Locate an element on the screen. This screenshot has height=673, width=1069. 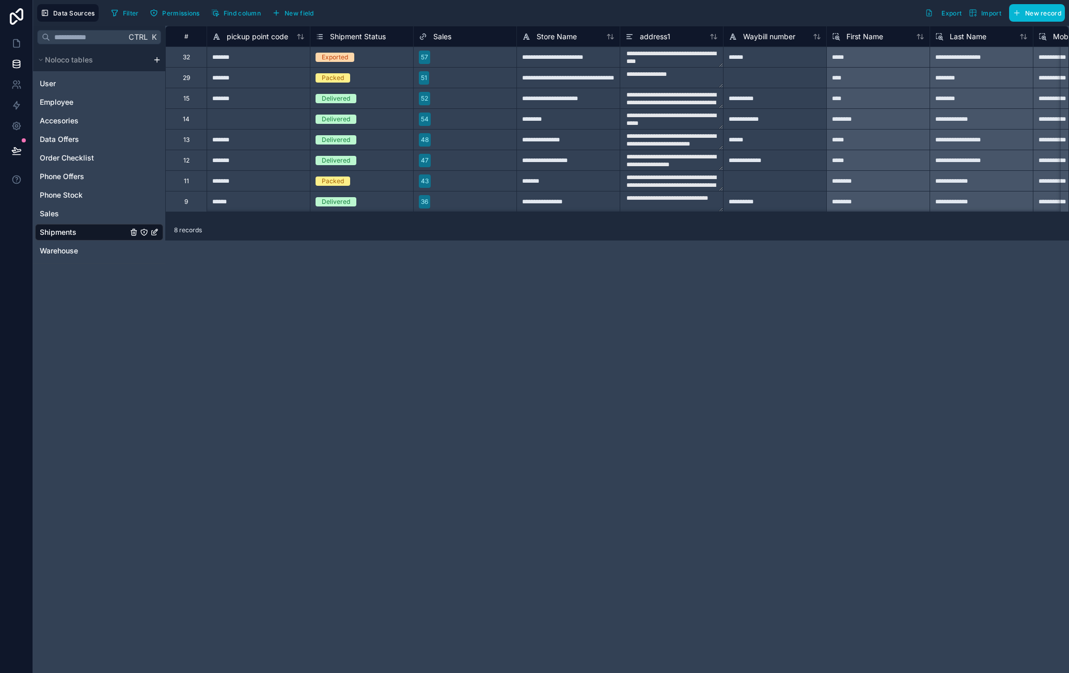
span: Shipments is located at coordinates (58, 232).